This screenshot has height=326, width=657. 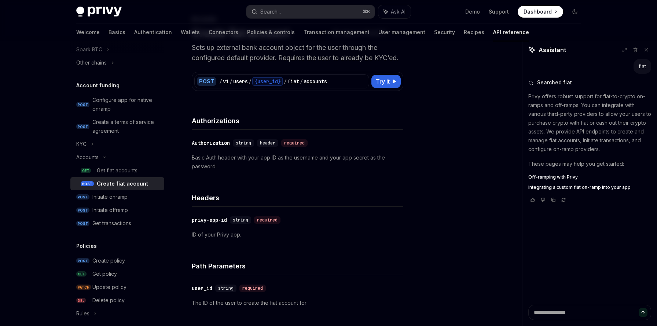 I want to click on h4: Authorizations, so click(x=297, y=121).